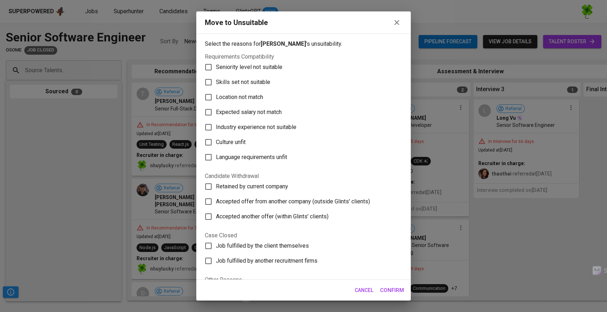 The image size is (607, 312). I want to click on span: Job fulfilled by the client themselves, so click(262, 246).